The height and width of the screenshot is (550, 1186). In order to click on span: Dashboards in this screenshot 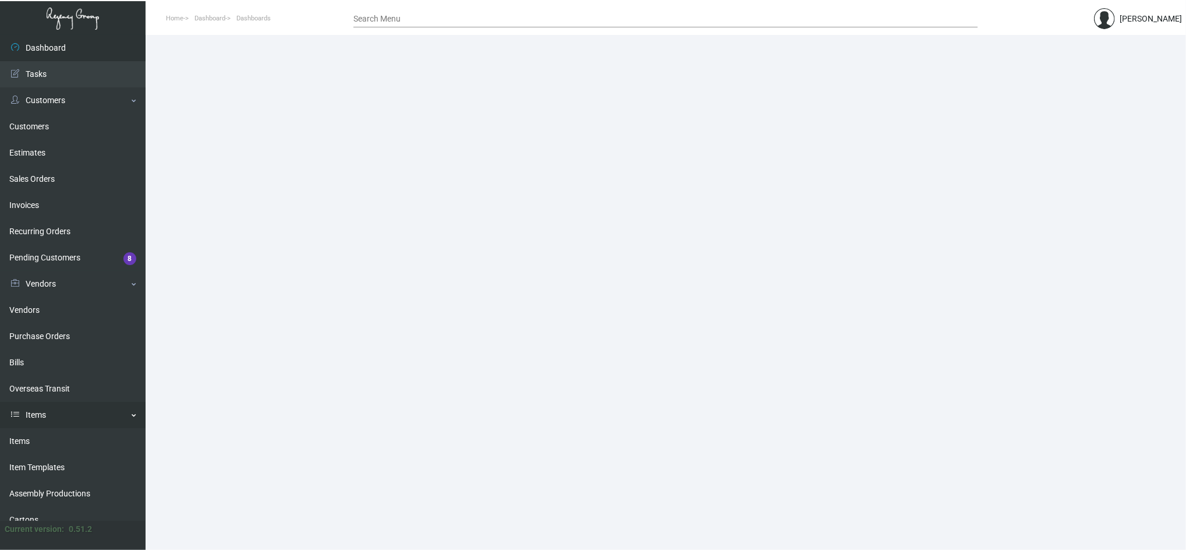, I will do `click(253, 18)`.